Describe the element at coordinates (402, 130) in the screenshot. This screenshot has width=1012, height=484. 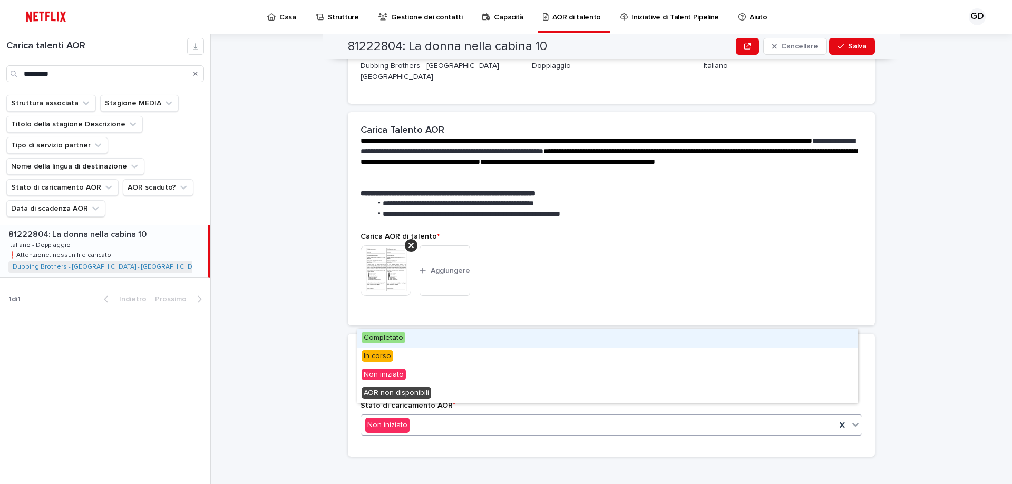
I see `font: Carica Talento AOR` at that location.